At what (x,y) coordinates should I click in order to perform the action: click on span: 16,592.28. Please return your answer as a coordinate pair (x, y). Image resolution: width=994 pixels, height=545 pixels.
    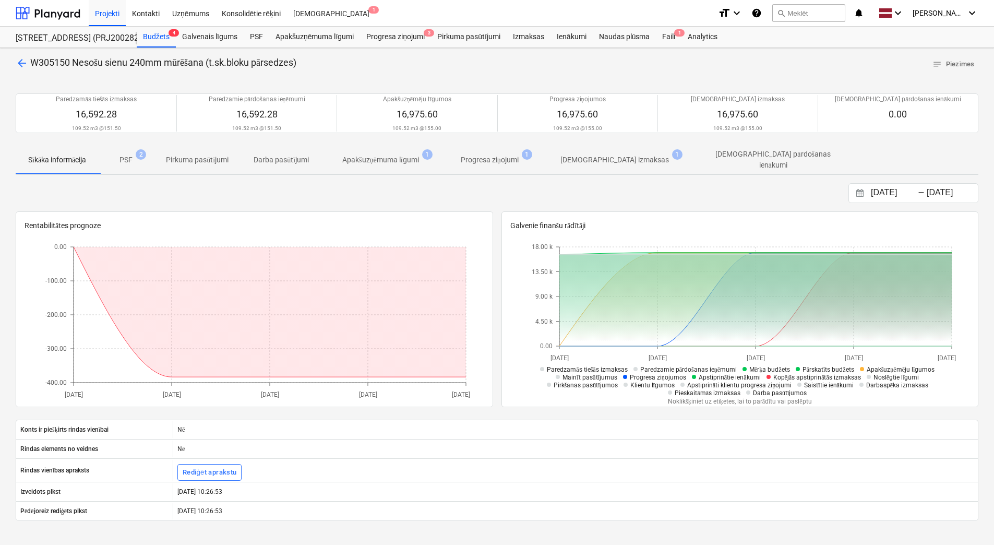
    Looking at the image, I should click on (96, 114).